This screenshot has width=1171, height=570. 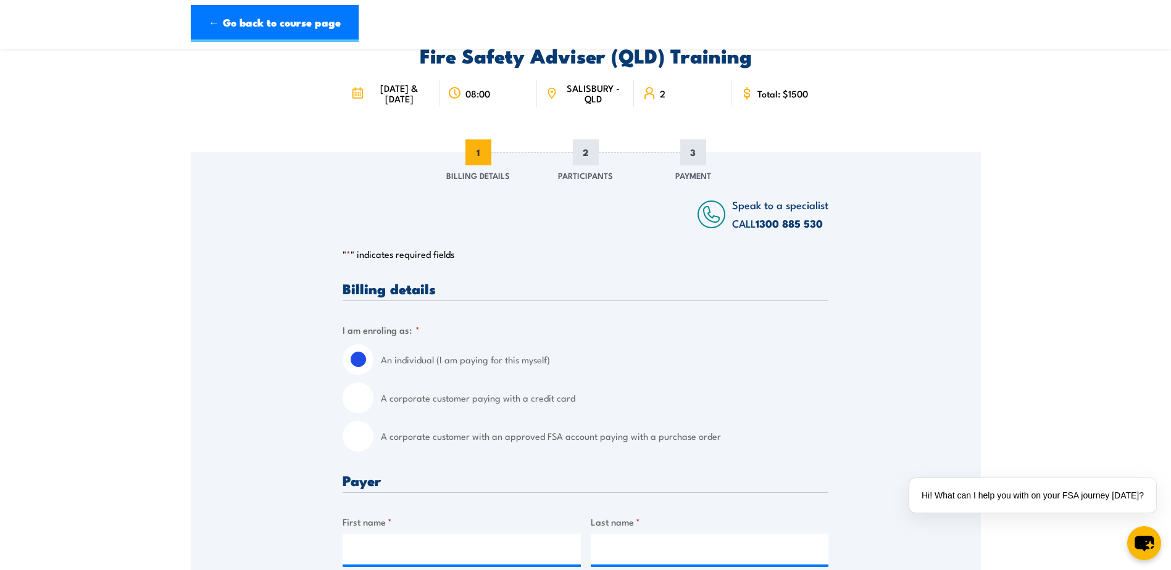 What do you see at coordinates (381, 330) in the screenshot?
I see `legend: I am enroling as:` at bounding box center [381, 330].